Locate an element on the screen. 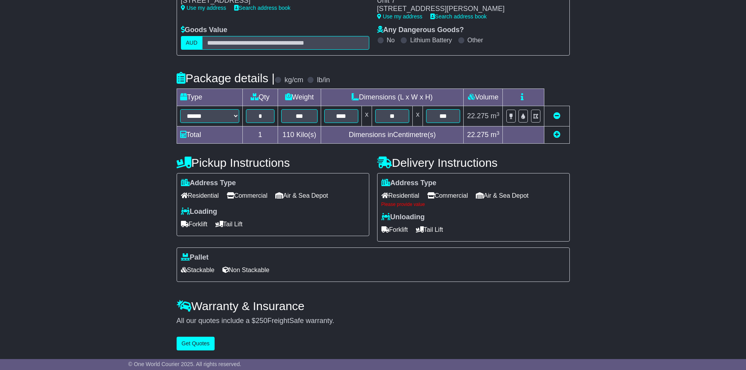 The image size is (746, 370). td: Total is located at coordinates (209, 135).